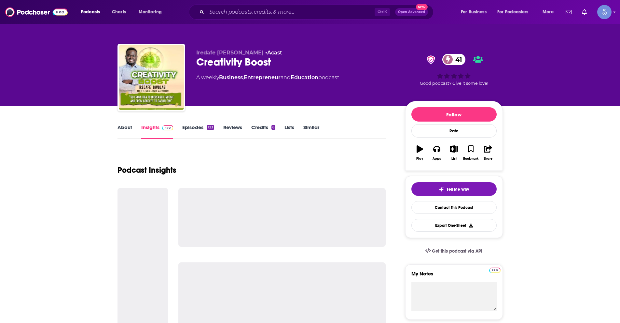  What do you see at coordinates (231, 77) in the screenshot?
I see `a: Business` at bounding box center [231, 77].